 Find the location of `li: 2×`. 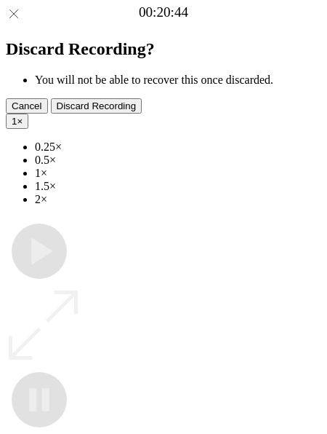

li: 2× is located at coordinates (178, 199).